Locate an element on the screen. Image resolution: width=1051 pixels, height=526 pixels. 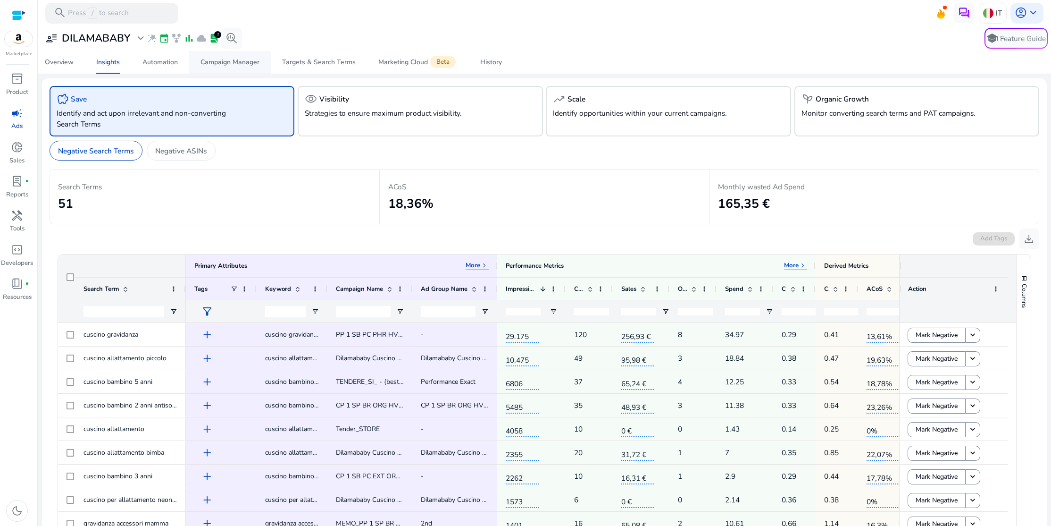
span: campaign is located at coordinates (17, 113).